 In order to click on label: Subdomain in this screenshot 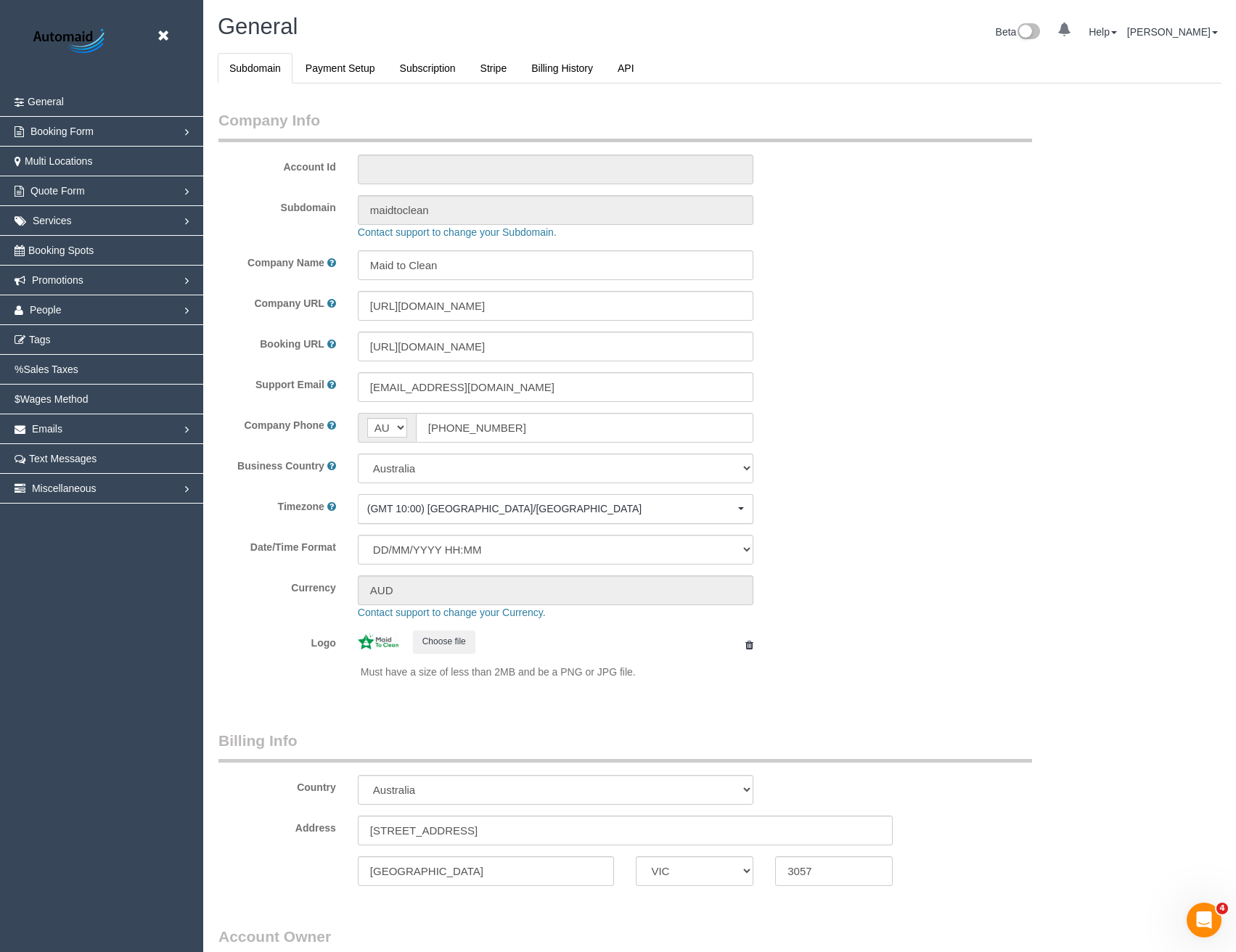, I will do `click(277, 205)`.